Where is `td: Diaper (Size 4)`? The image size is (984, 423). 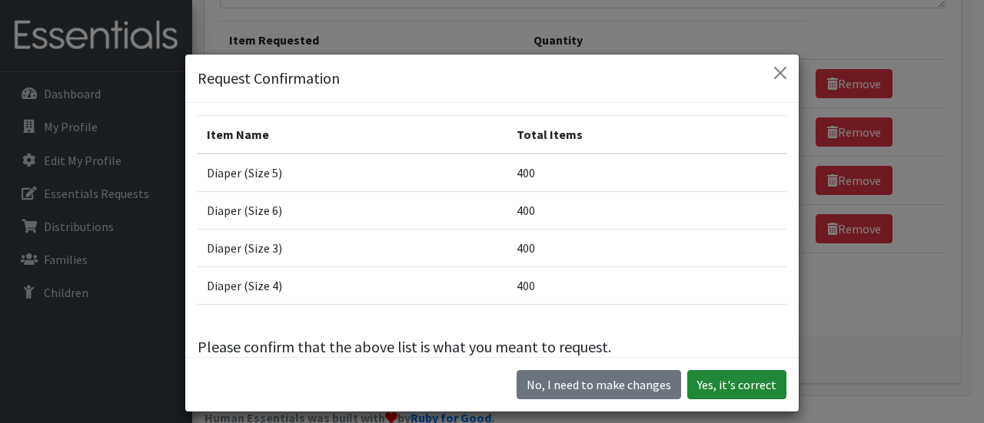 td: Diaper (Size 4) is located at coordinates (352, 286).